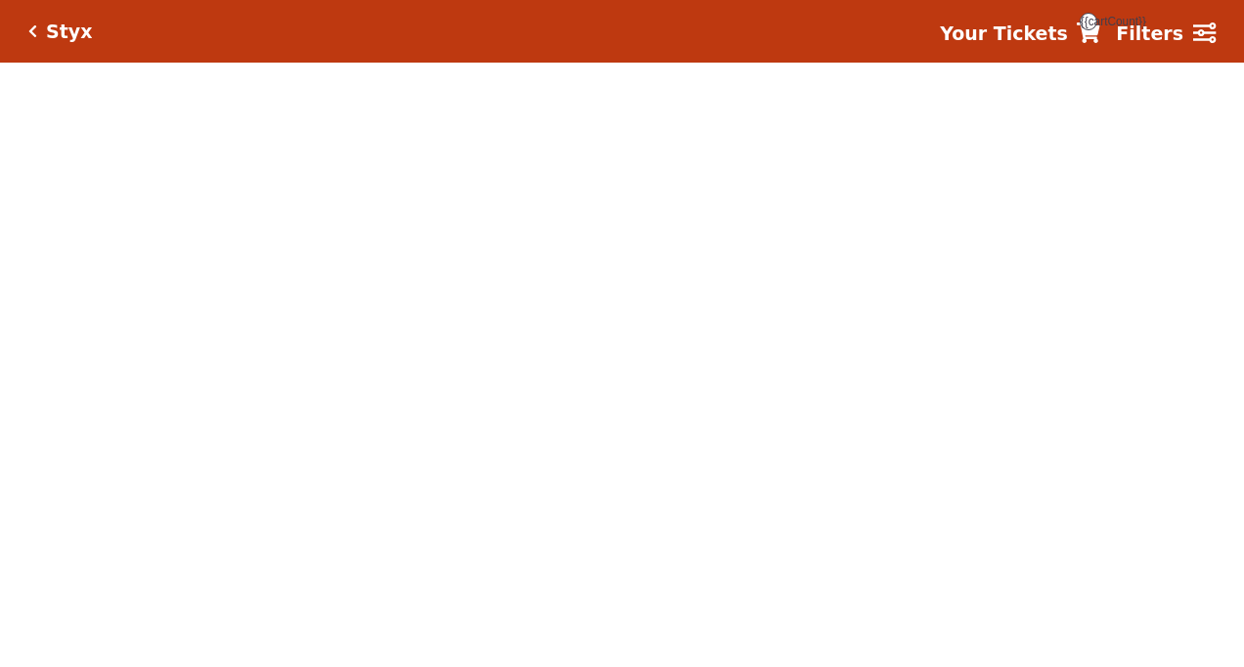 The image size is (1244, 667). I want to click on a: Click here to go back to filters, so click(32, 31).